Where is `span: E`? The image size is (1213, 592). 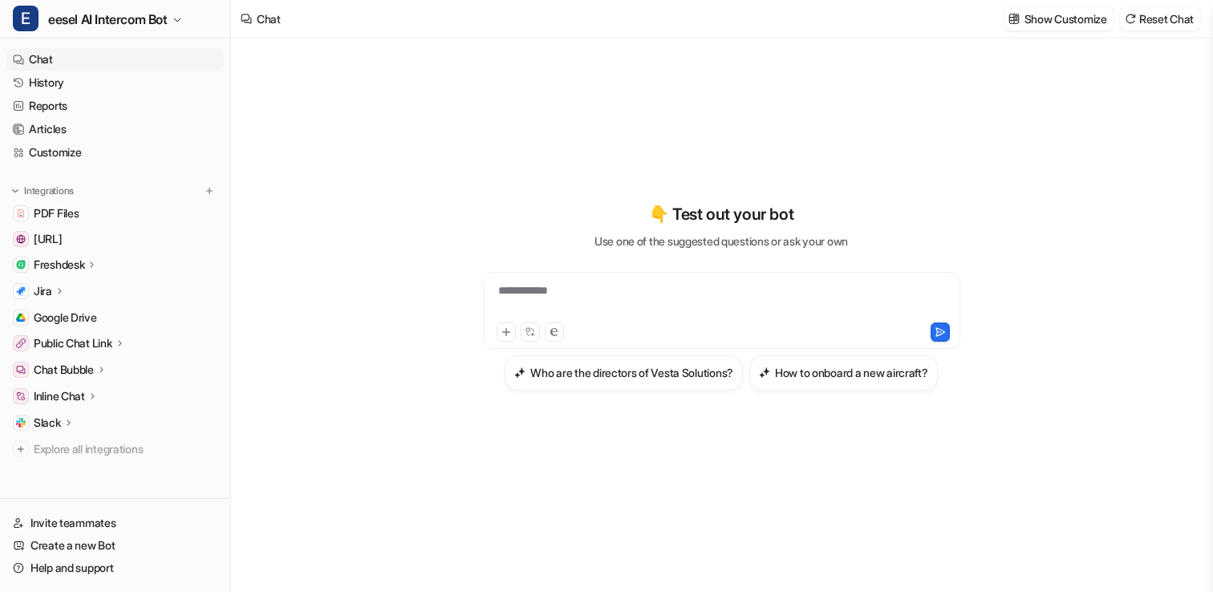
span: E is located at coordinates (26, 18).